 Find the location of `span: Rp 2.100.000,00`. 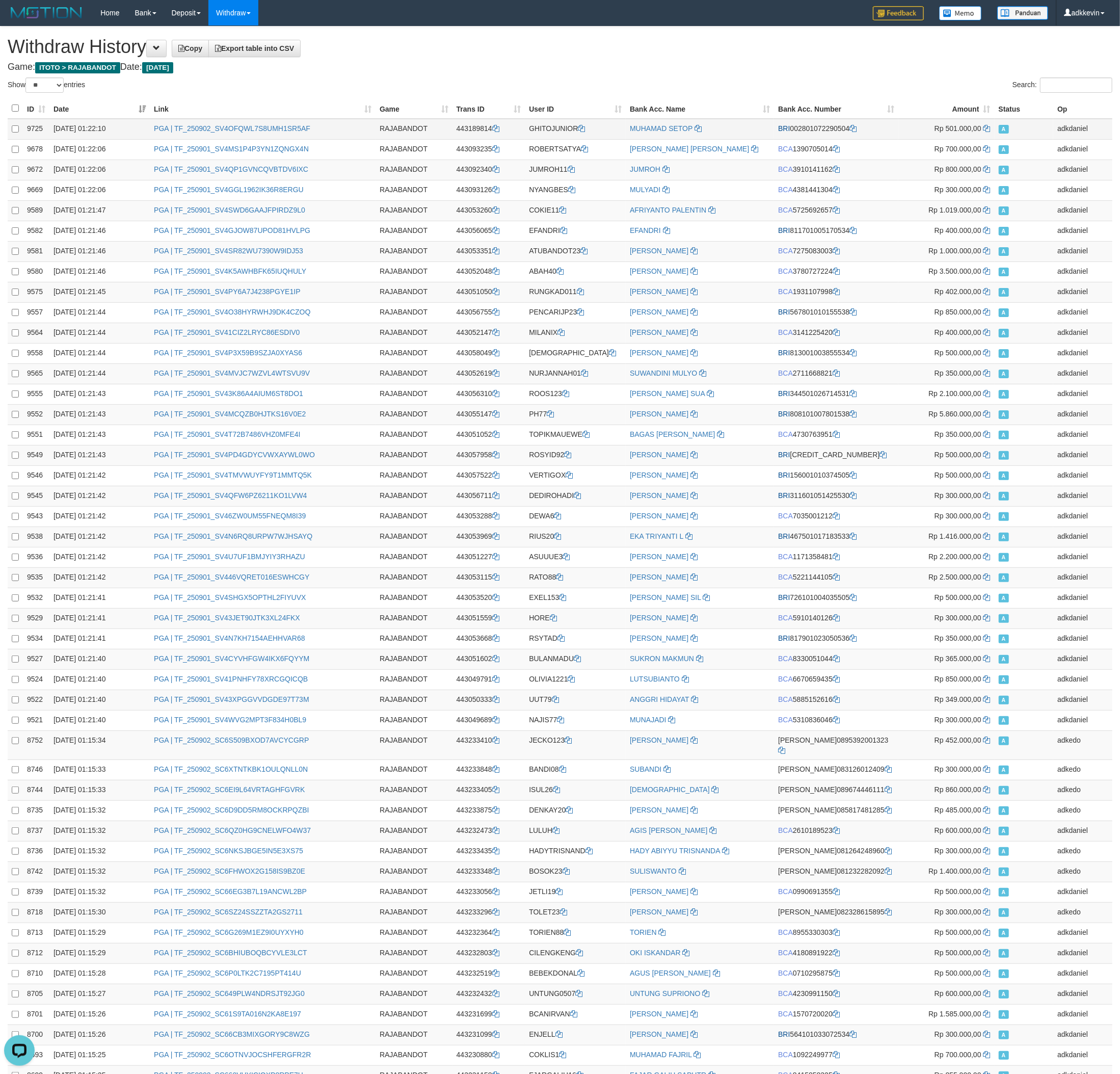

span: Rp 2.100.000,00 is located at coordinates (955, 393).